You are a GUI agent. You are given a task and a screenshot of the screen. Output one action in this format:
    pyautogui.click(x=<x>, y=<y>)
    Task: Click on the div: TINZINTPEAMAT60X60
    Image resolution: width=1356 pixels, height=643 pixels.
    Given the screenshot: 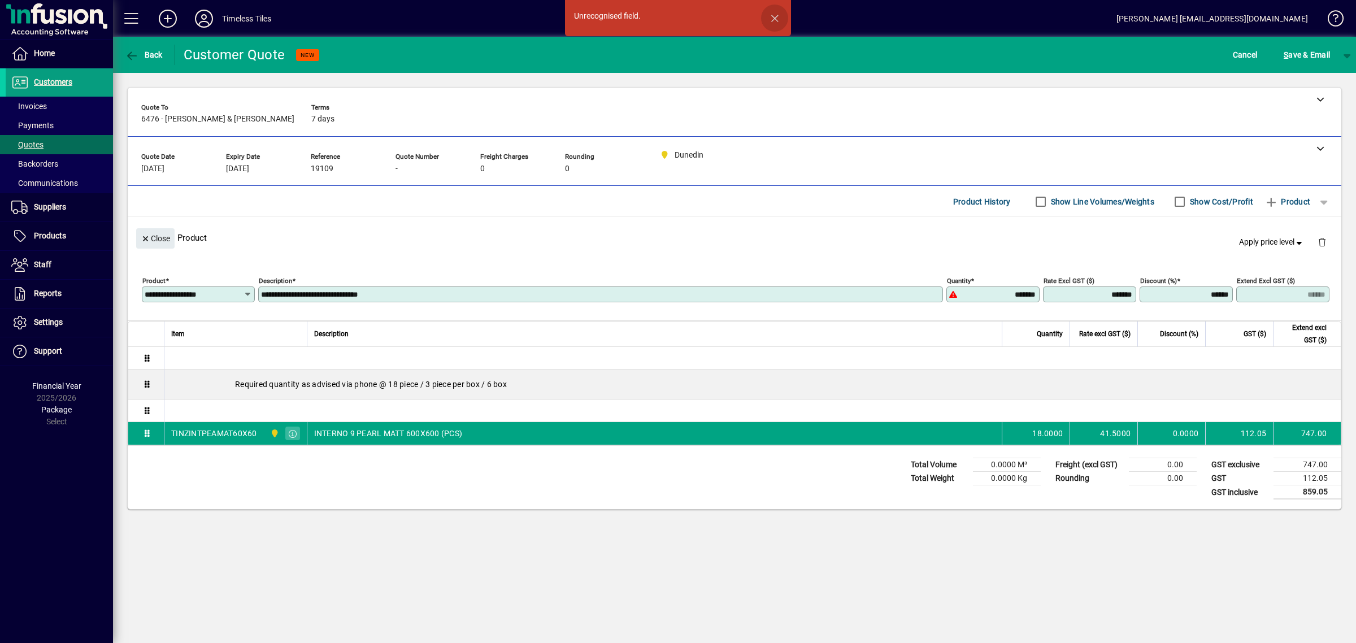 What is the action you would take?
    pyautogui.click(x=214, y=433)
    